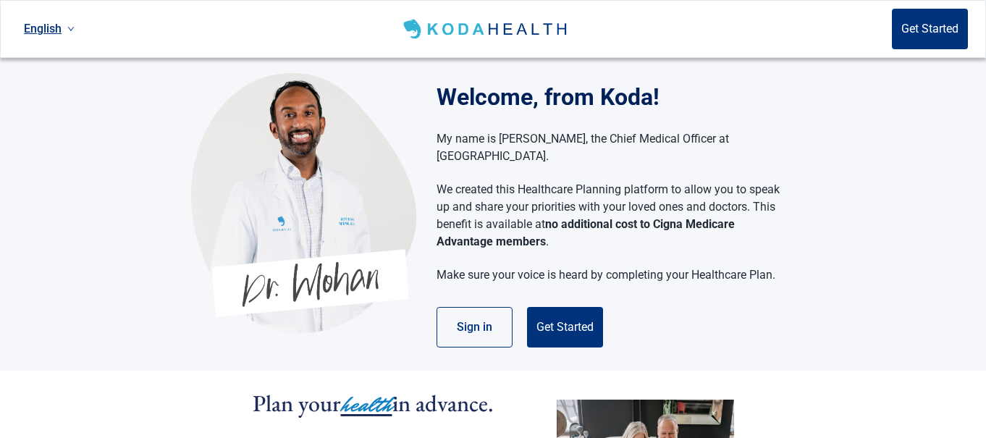 Image resolution: width=986 pixels, height=438 pixels. What do you see at coordinates (474, 327) in the screenshot?
I see `button: Sign in` at bounding box center [474, 327].